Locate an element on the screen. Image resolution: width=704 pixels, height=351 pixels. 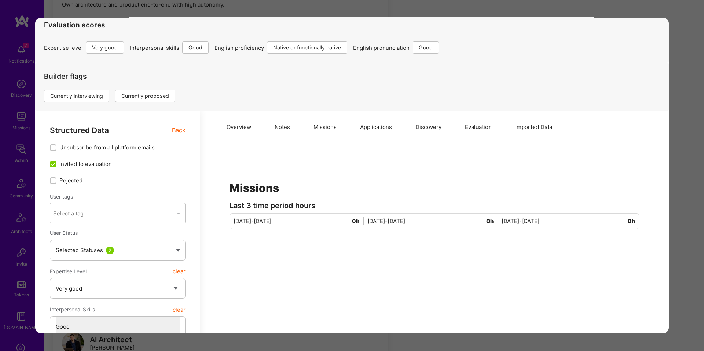
button: Evaluation is located at coordinates (478, 127).